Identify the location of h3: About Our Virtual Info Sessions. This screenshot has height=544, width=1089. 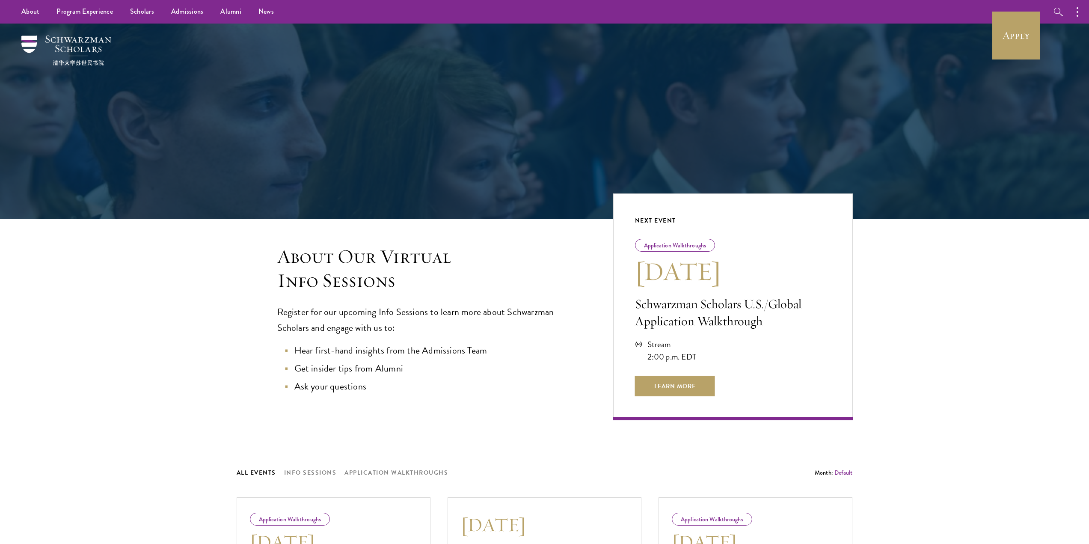
(428, 269).